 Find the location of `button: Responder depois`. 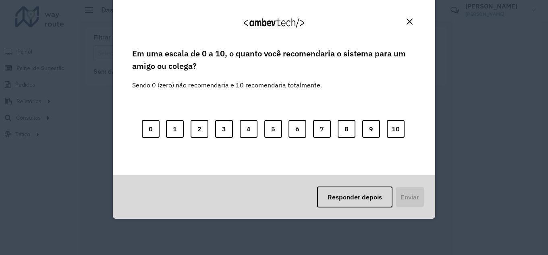

button: Responder depois is located at coordinates (355, 197).